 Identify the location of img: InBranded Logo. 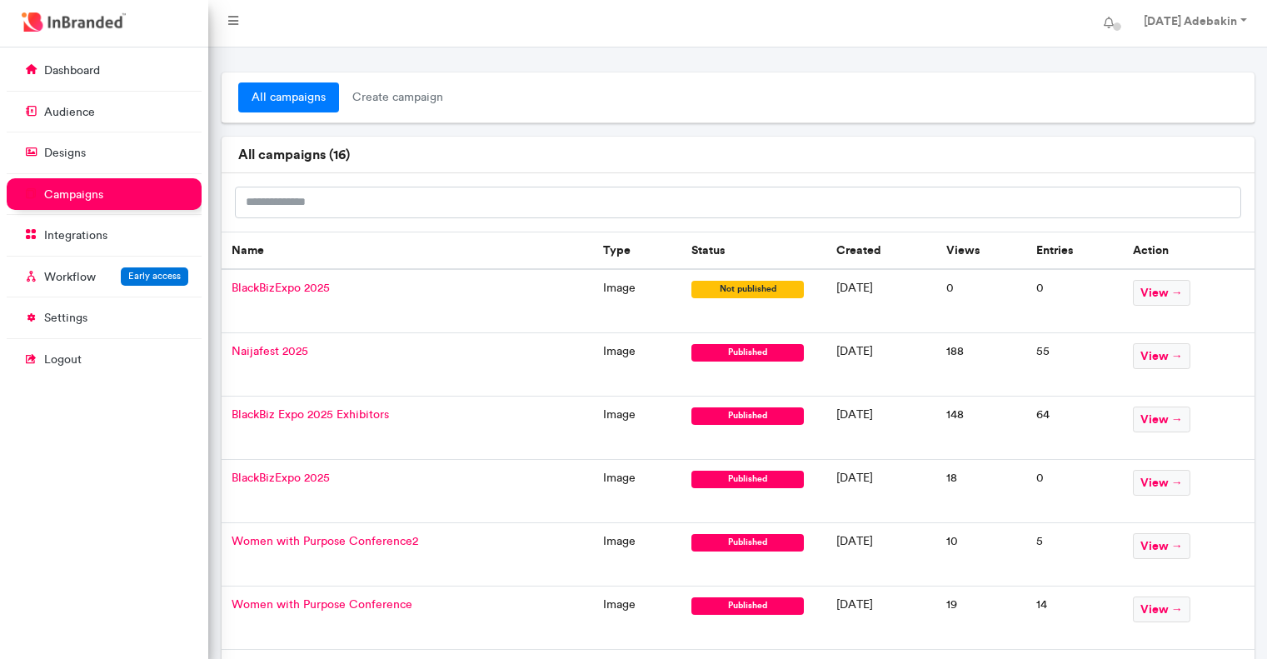
(73, 22).